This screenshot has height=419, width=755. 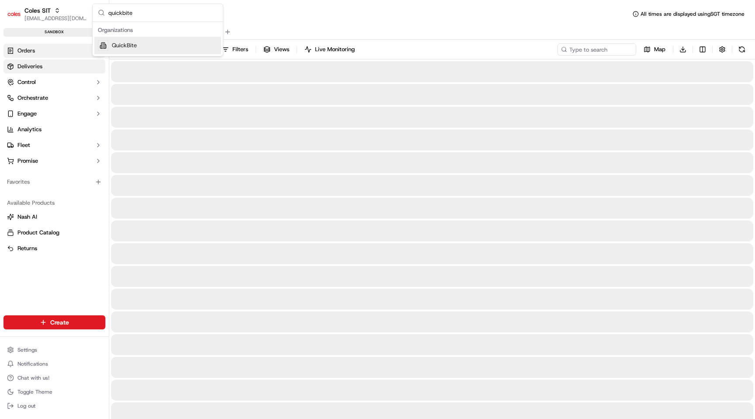 What do you see at coordinates (26, 405) in the screenshot?
I see `span: Log out` at bounding box center [26, 405].